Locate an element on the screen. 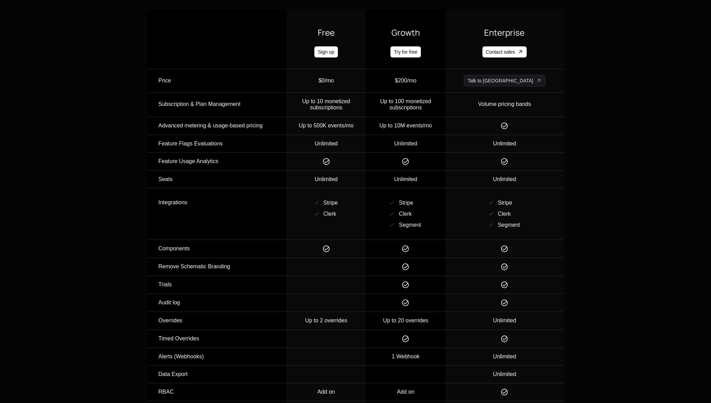  td: Overrides is located at coordinates (217, 320).